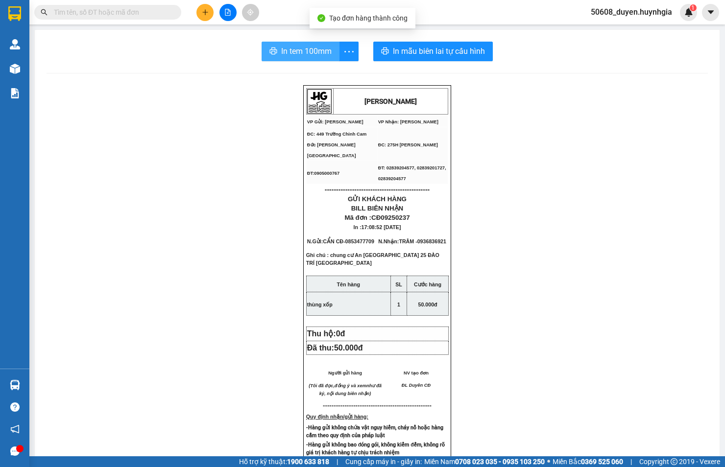 The height and width of the screenshot is (467, 725). Describe the element at coordinates (484, 462) in the screenshot. I see `span: Miền Nam` at that location.